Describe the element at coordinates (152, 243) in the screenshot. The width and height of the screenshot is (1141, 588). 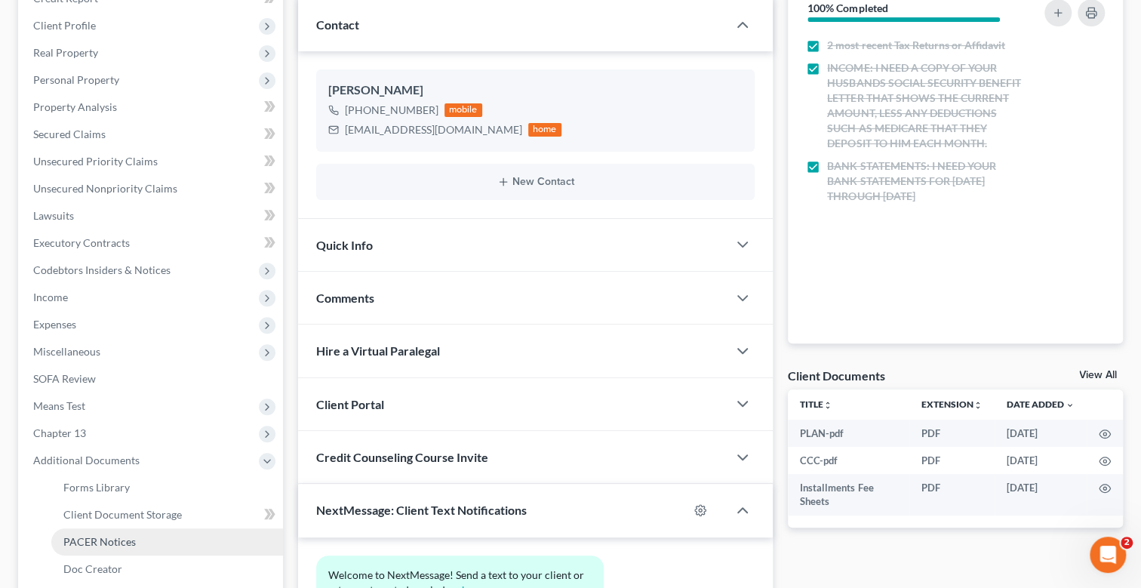
I see `a: Executory Contracts` at that location.